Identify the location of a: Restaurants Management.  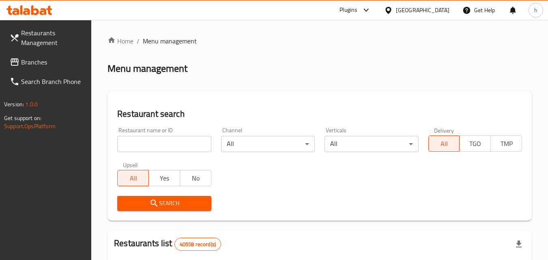
(47, 38).